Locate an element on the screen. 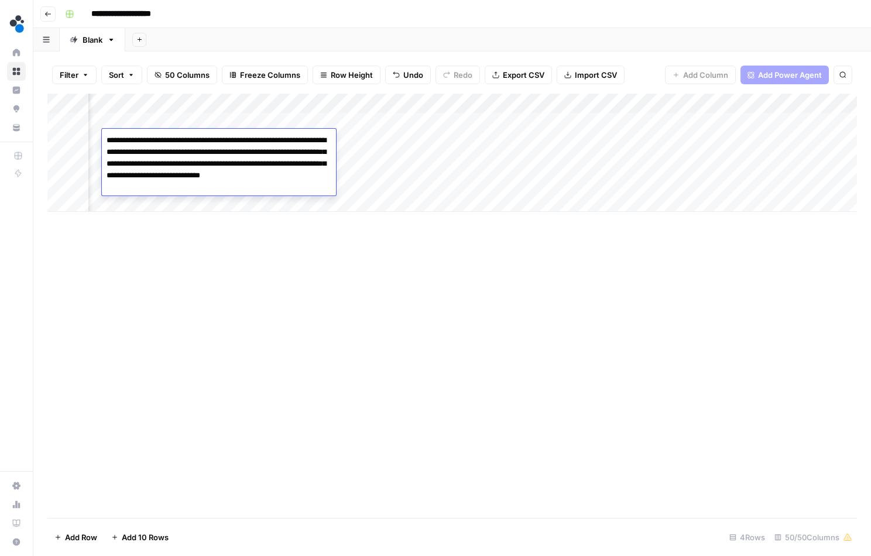 The height and width of the screenshot is (556, 871). span: Add Power Agent is located at coordinates (789, 75).